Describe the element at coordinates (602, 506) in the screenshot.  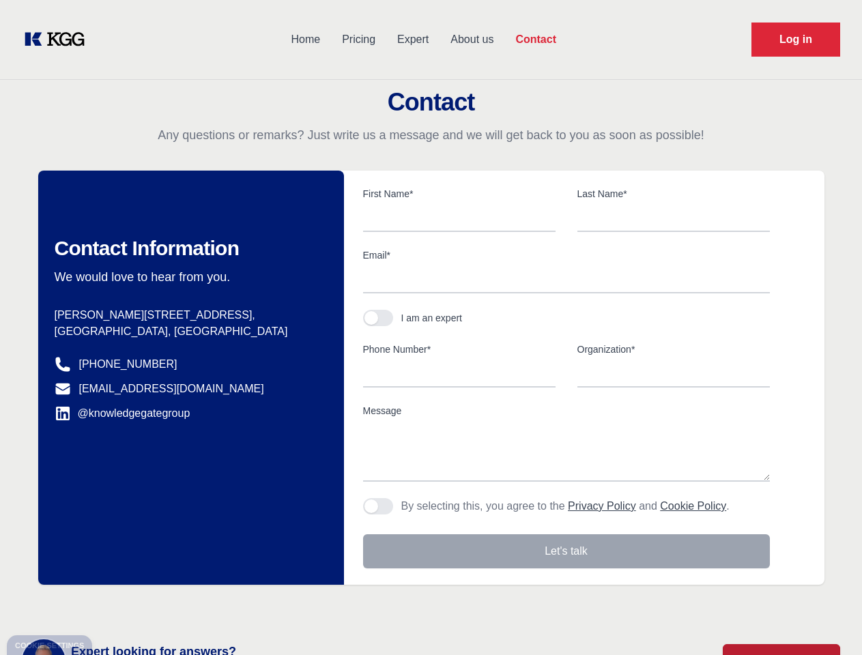
I see `a: Privacy Policy` at that location.